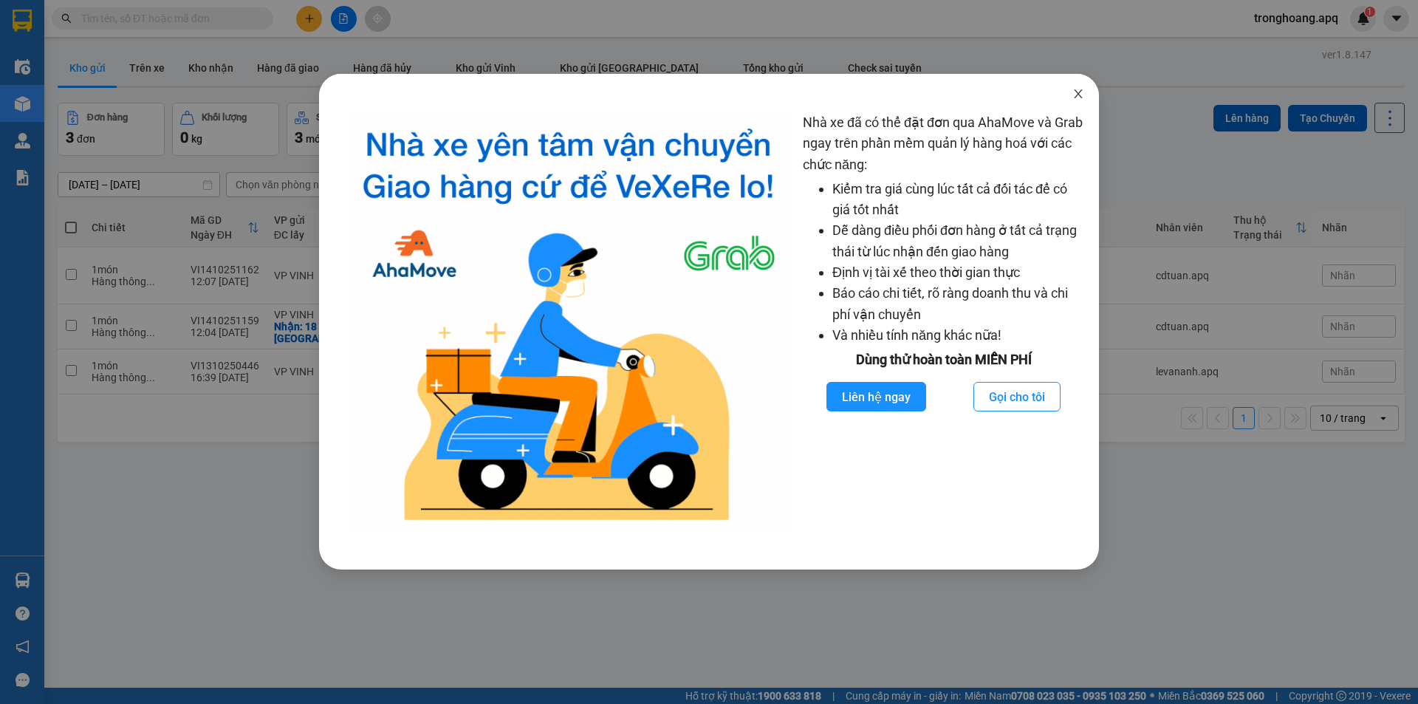 This screenshot has height=704, width=1418. I want to click on li: Định vị tài xế theo thời gian thực, so click(958, 273).